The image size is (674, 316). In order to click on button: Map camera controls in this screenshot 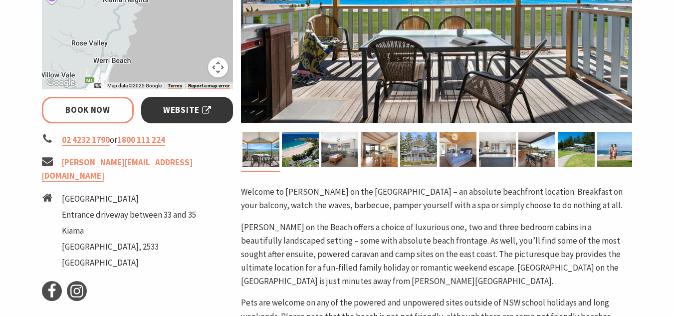, I will do `click(218, 67)`.